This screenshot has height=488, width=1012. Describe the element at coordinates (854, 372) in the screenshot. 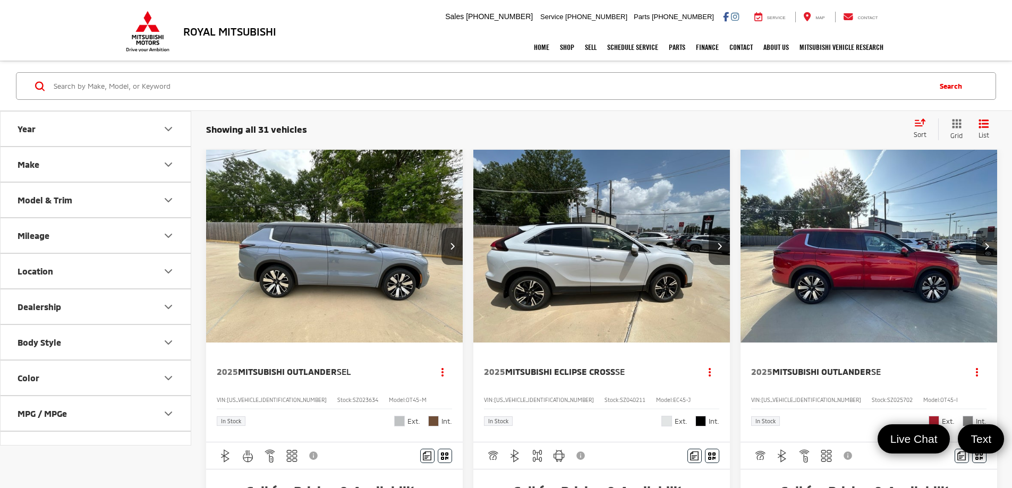

I see `a: 2025Mitsubishi OutlanderSE` at that location.